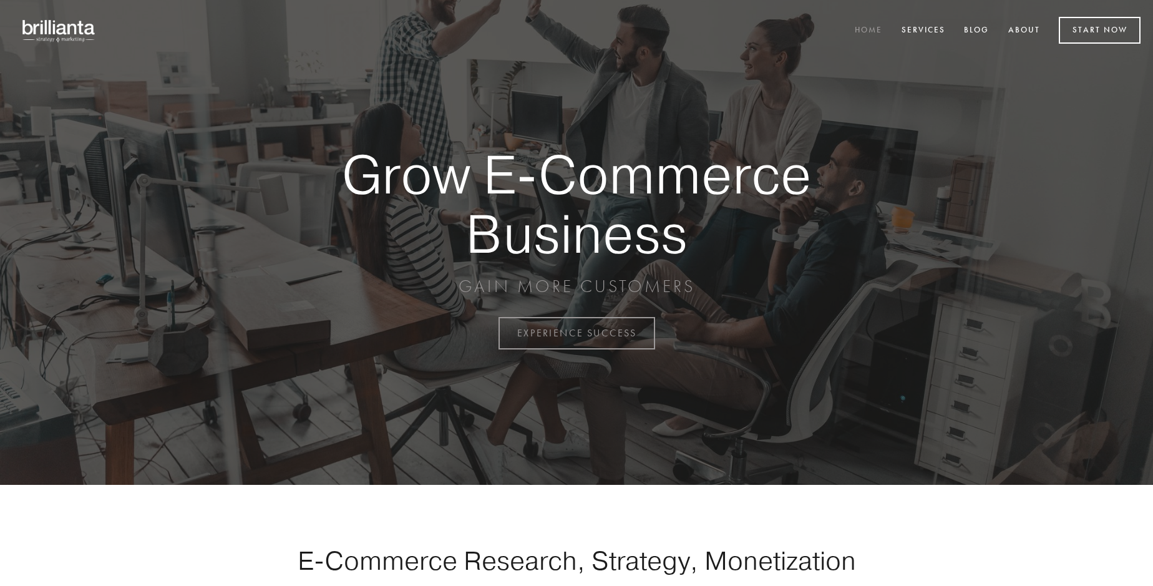 The height and width of the screenshot is (586, 1153). What do you see at coordinates (869, 31) in the screenshot?
I see `a: Home` at bounding box center [869, 31].